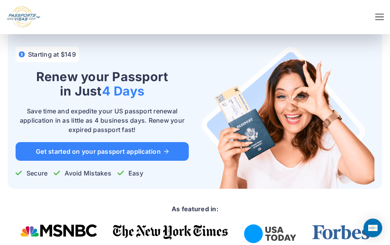 The width and height of the screenshot is (390, 245). Describe the element at coordinates (287, 118) in the screenshot. I see `img: Renew your Passport in Just 4 Days` at that location.